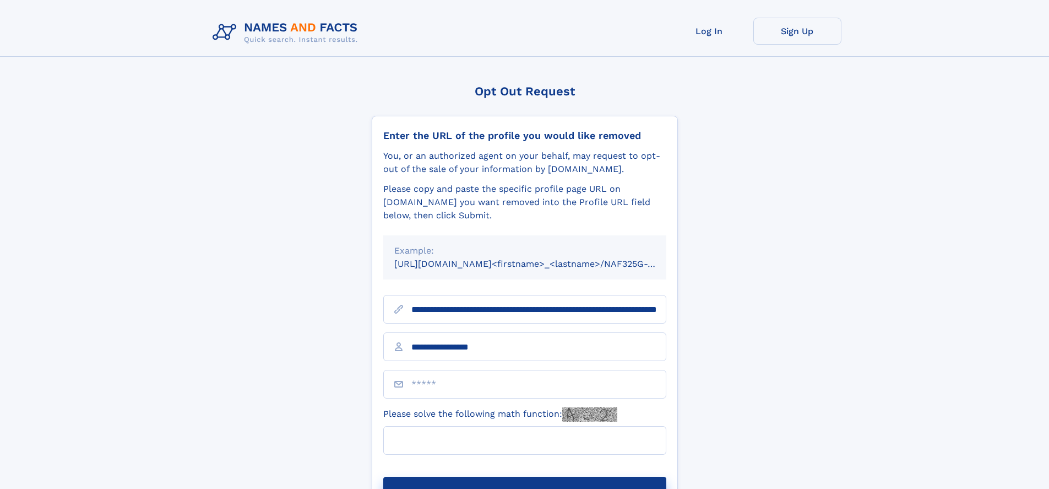  I want to click on img: Logo Names and Facts, so click(288, 32).